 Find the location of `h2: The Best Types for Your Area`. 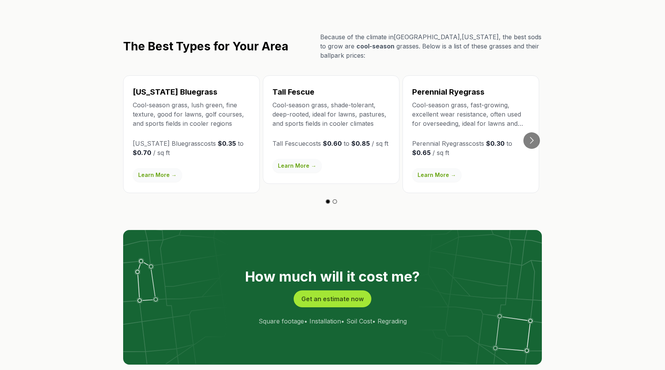

h2: The Best Types for Your Area is located at coordinates (206, 46).